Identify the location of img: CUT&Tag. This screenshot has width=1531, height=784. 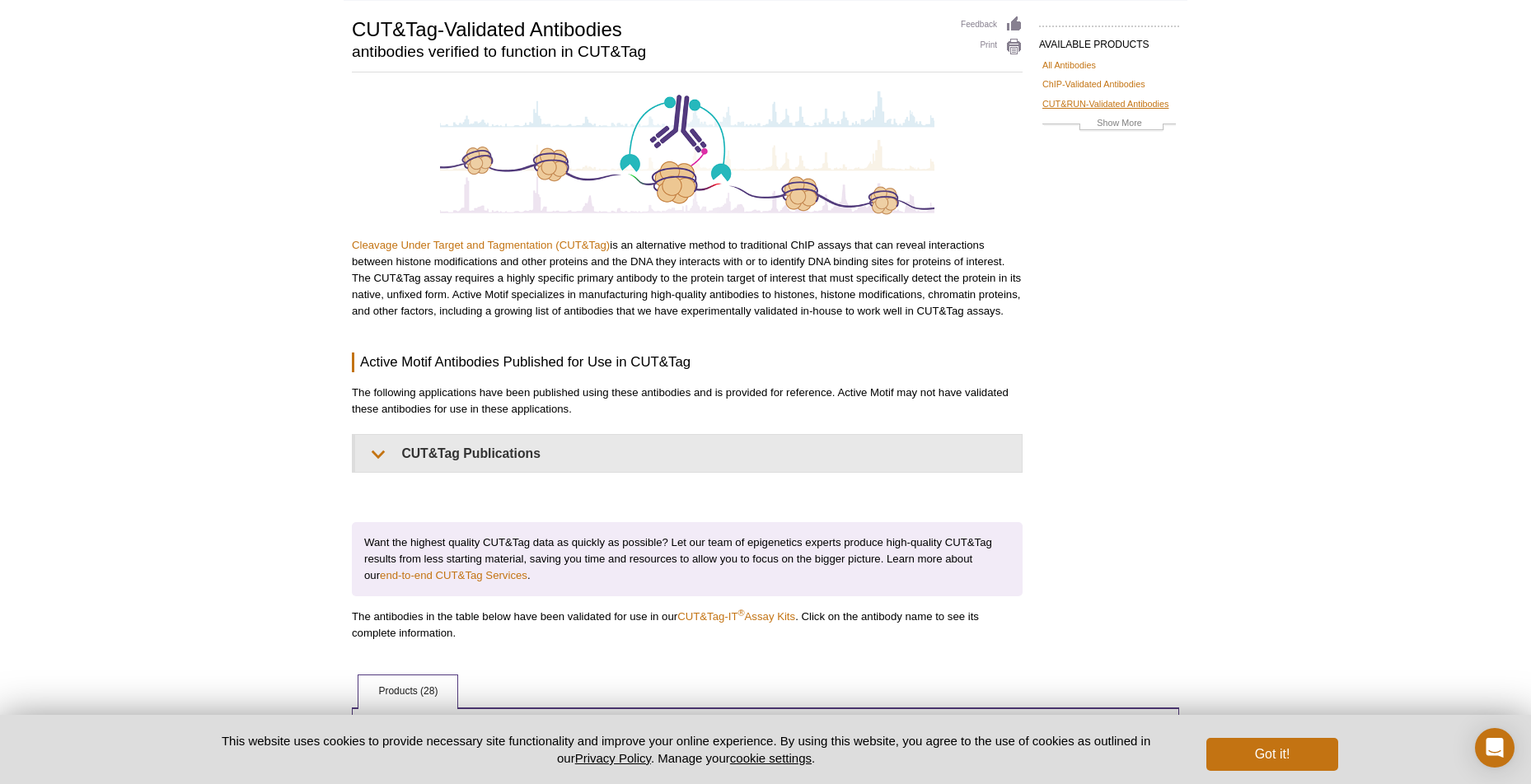
(687, 152).